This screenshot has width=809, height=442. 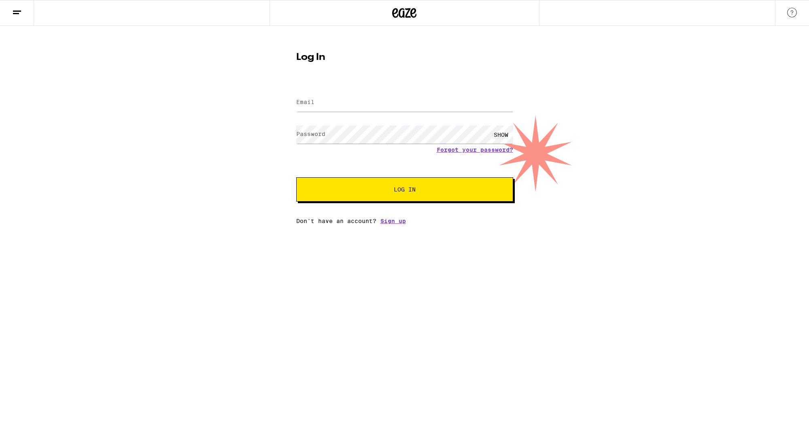 I want to click on label: Email, so click(x=305, y=102).